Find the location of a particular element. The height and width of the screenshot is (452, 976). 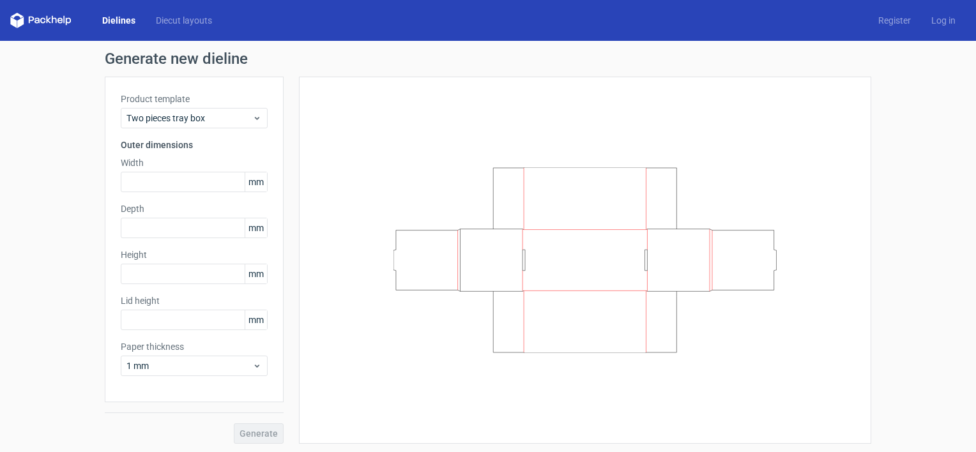

a: Diecut layouts is located at coordinates (184, 20).